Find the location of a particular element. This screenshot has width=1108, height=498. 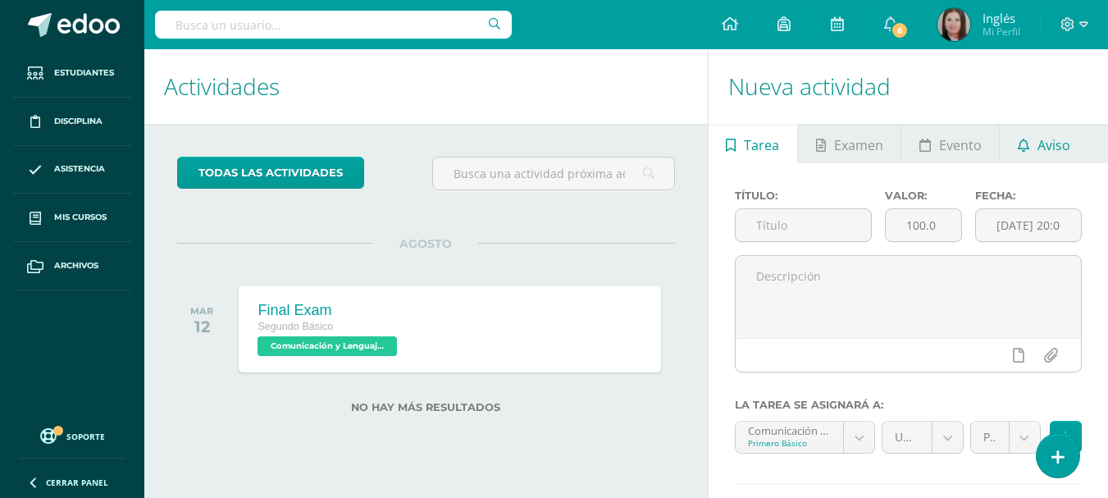

label: Valor: is located at coordinates (923, 195).